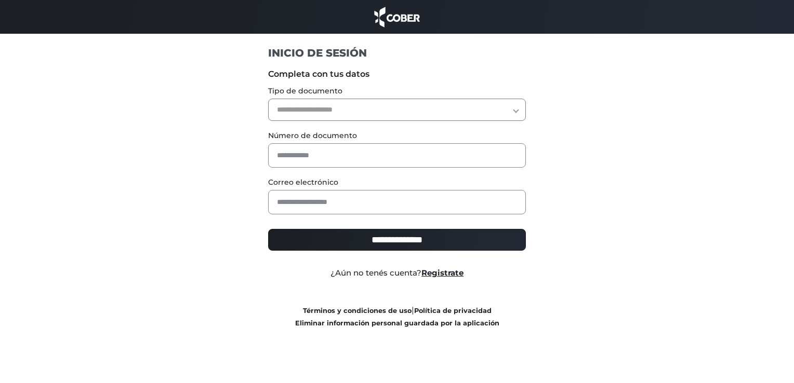 Image resolution: width=794 pixels, height=383 pixels. What do you see at coordinates (397, 182) in the screenshot?
I see `label: Correo electrónico` at bounding box center [397, 182].